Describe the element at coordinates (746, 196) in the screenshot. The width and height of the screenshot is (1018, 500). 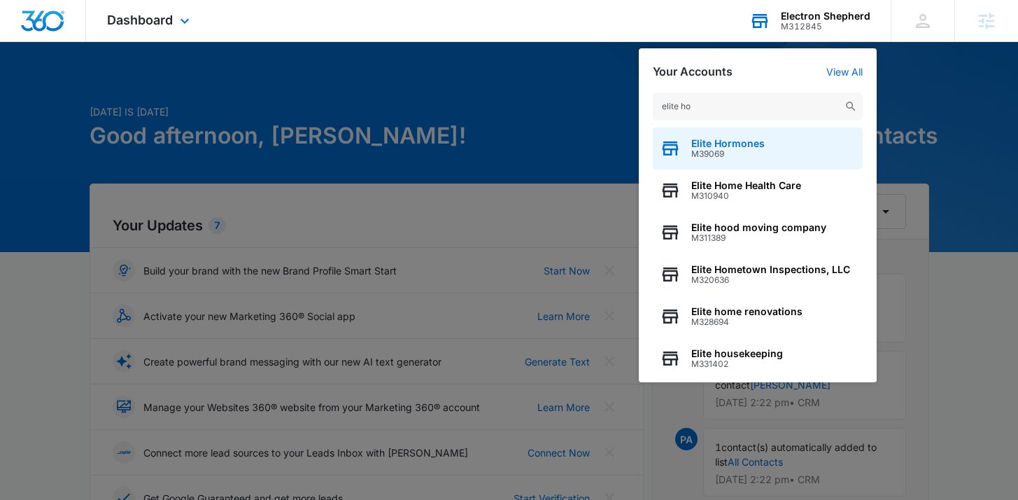
I see `span: M310940` at that location.